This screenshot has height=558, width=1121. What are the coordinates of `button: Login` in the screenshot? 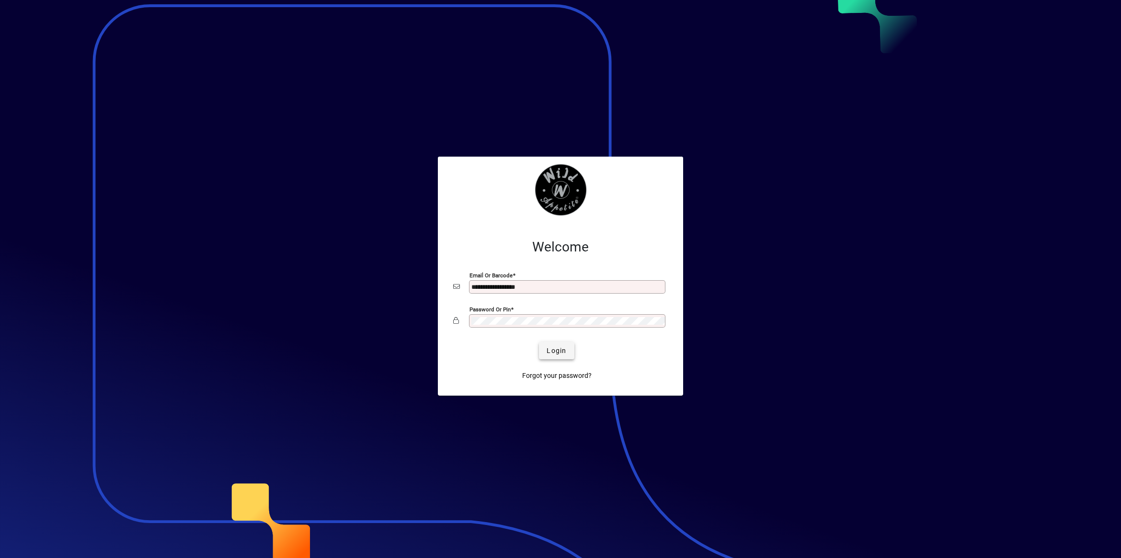 It's located at (556, 351).